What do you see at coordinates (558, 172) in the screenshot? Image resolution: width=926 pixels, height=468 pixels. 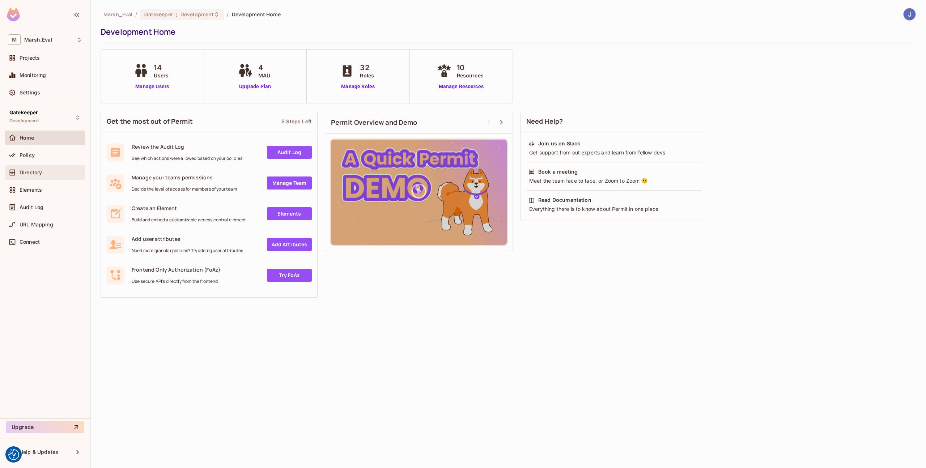 I see `div: Book a meeting` at bounding box center [558, 172].